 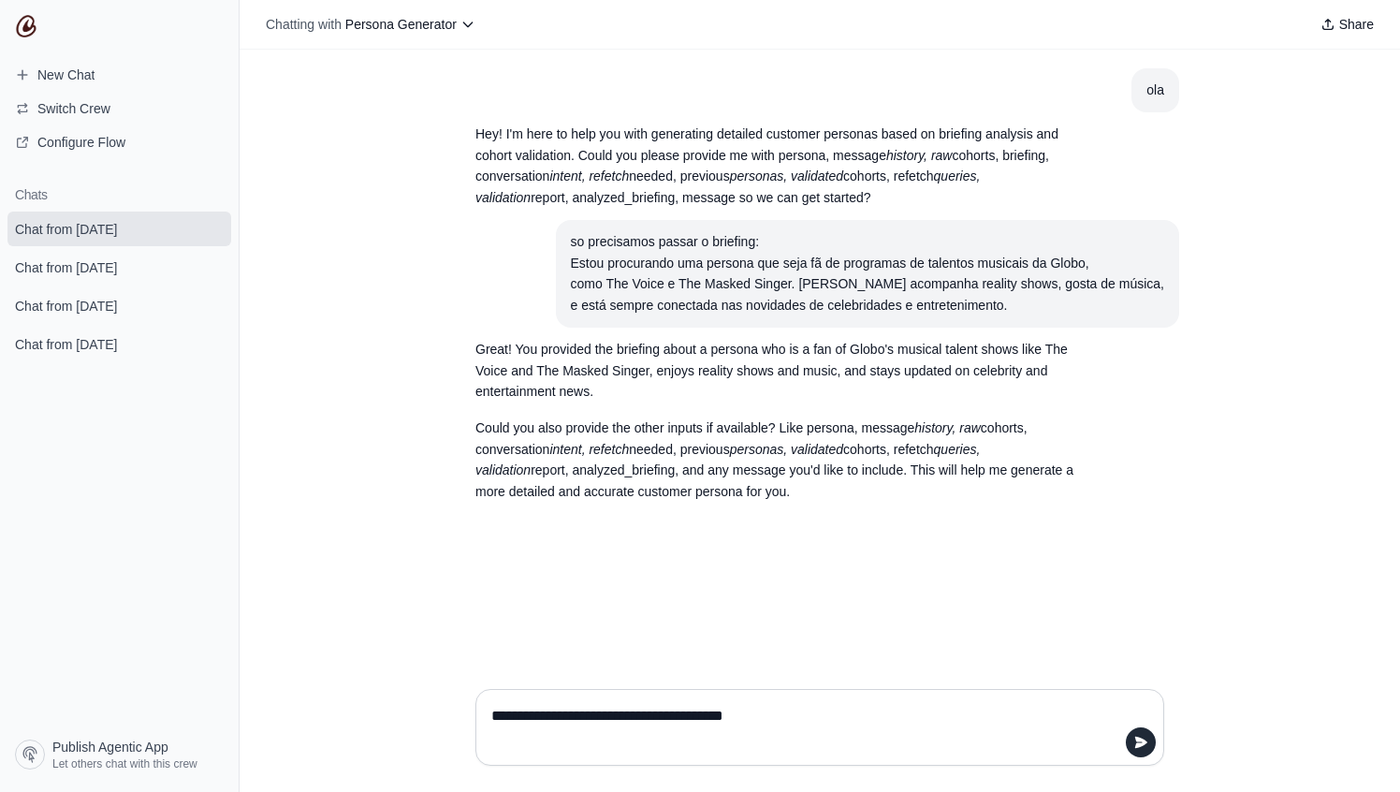 I want to click on div: so precisamos passar o briefing: Estou procurando uma persona que seja fã de programas de talento..., so click(x=868, y=273).